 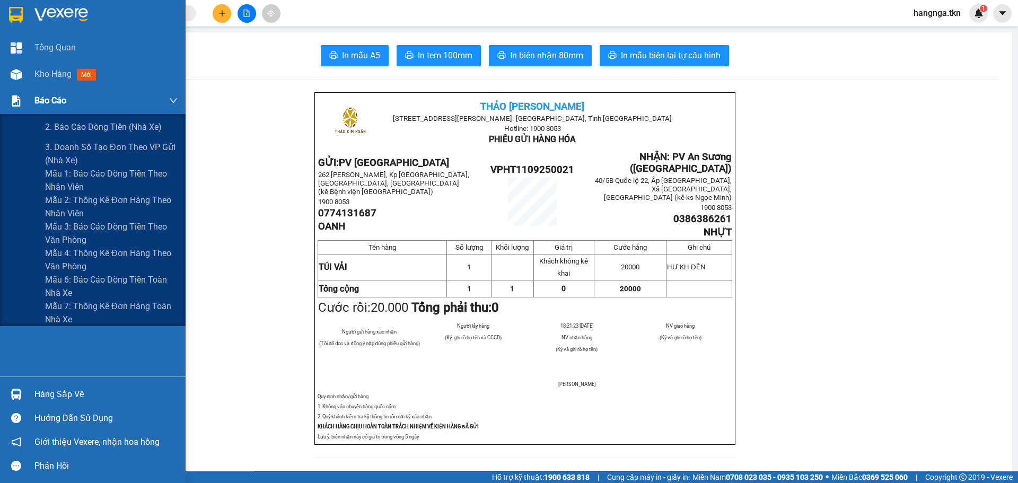 I want to click on span: Mẫu 2: Thống kê đơn hàng theo nhân viên, so click(x=111, y=207).